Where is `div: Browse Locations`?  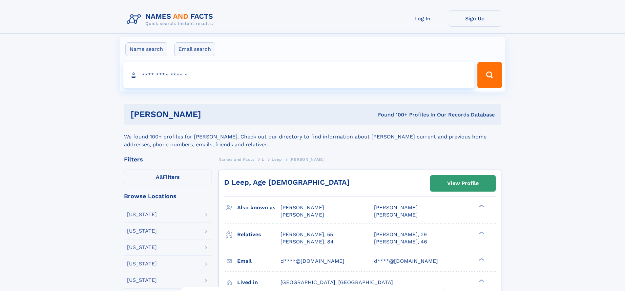 div: Browse Locations is located at coordinates (168, 196).